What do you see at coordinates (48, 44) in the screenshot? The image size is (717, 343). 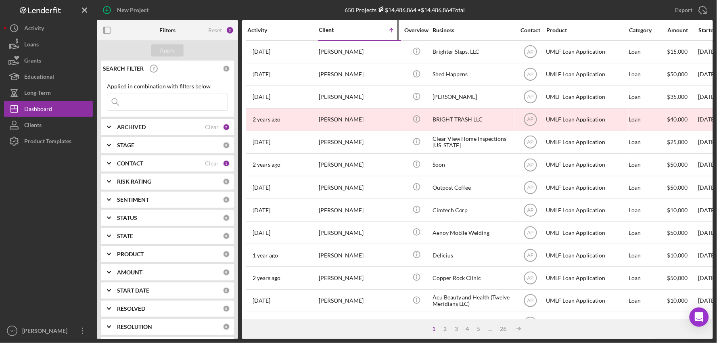 I see `a: Loans` at bounding box center [48, 44].